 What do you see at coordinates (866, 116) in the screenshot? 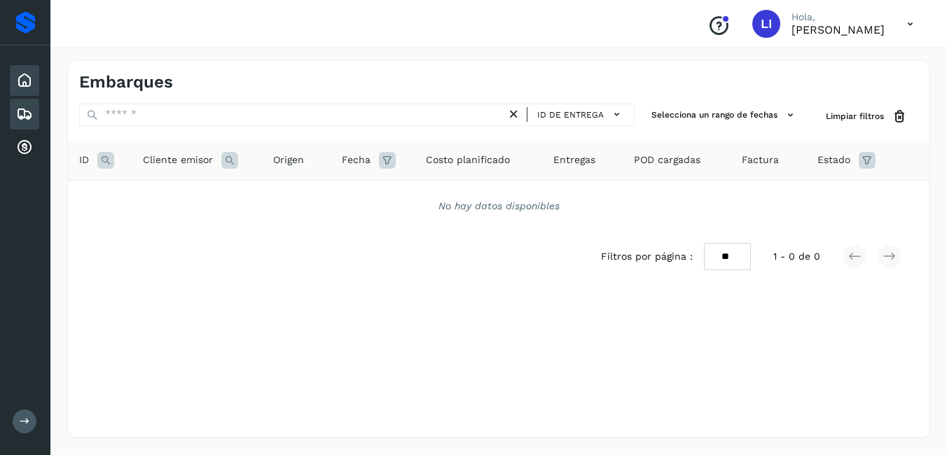
I see `button: Limpiar filtros` at bounding box center [866, 116].